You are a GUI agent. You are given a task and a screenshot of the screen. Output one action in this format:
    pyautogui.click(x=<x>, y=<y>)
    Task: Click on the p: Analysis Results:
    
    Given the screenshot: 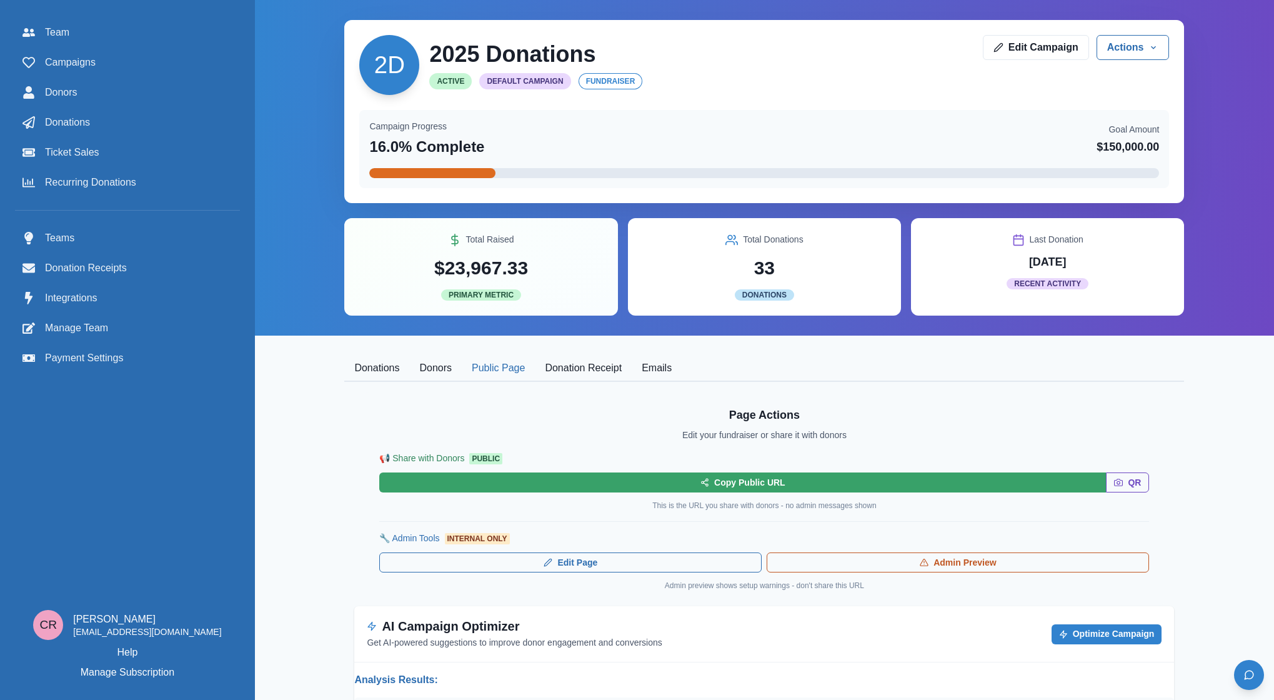 What is the action you would take?
    pyautogui.click(x=764, y=680)
    